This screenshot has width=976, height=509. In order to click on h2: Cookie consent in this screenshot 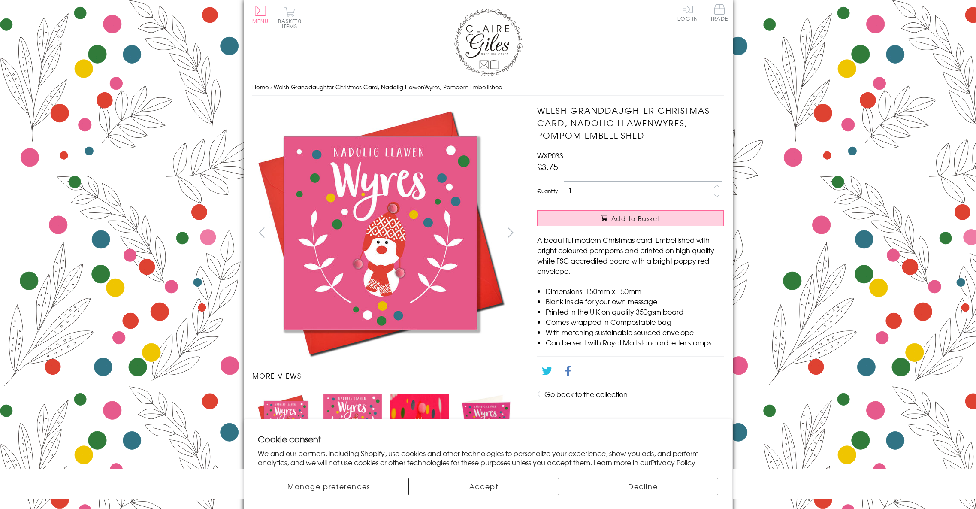, I will do `click(488, 439)`.